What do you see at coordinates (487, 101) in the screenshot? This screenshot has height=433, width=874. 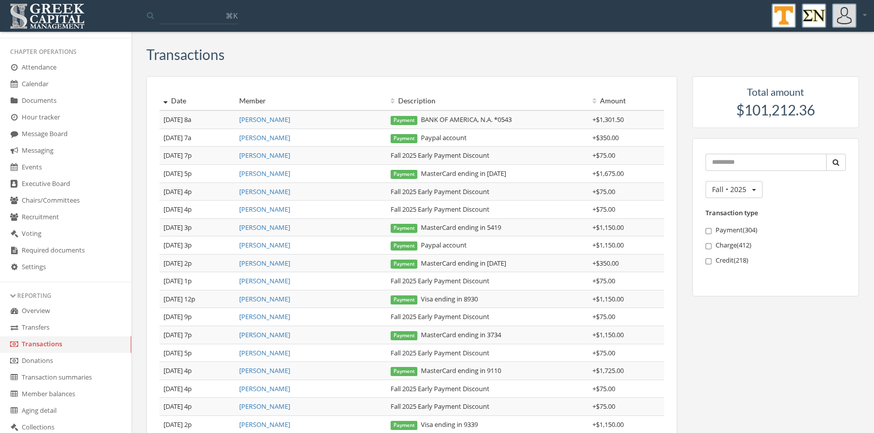 I see `div: Description` at bounding box center [487, 101].